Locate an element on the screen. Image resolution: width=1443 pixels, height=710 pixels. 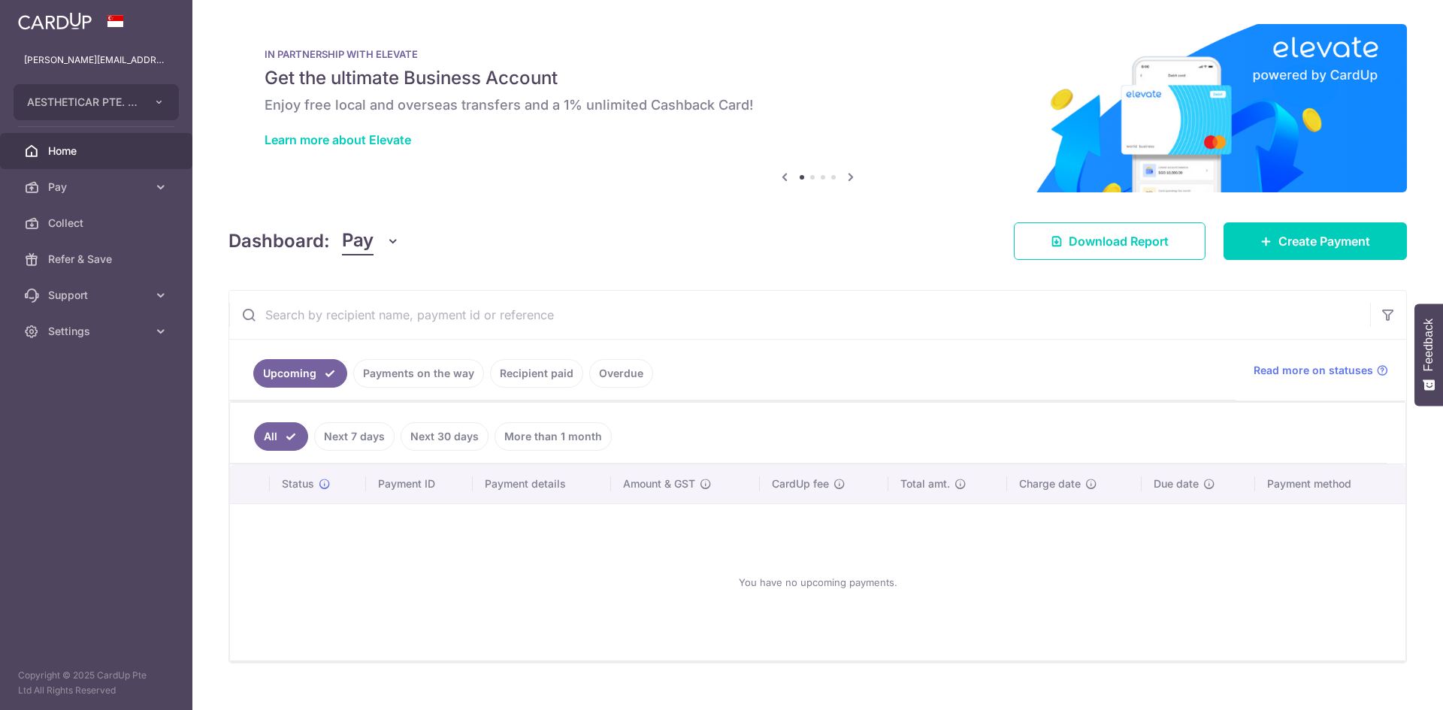
button: AESTHETICAR PTE. LTD. is located at coordinates (96, 102).